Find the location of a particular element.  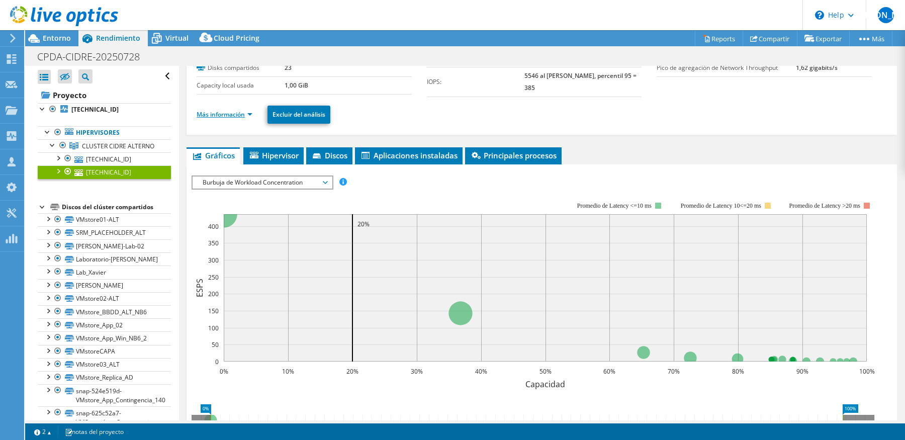

b: 23 is located at coordinates (288, 67).